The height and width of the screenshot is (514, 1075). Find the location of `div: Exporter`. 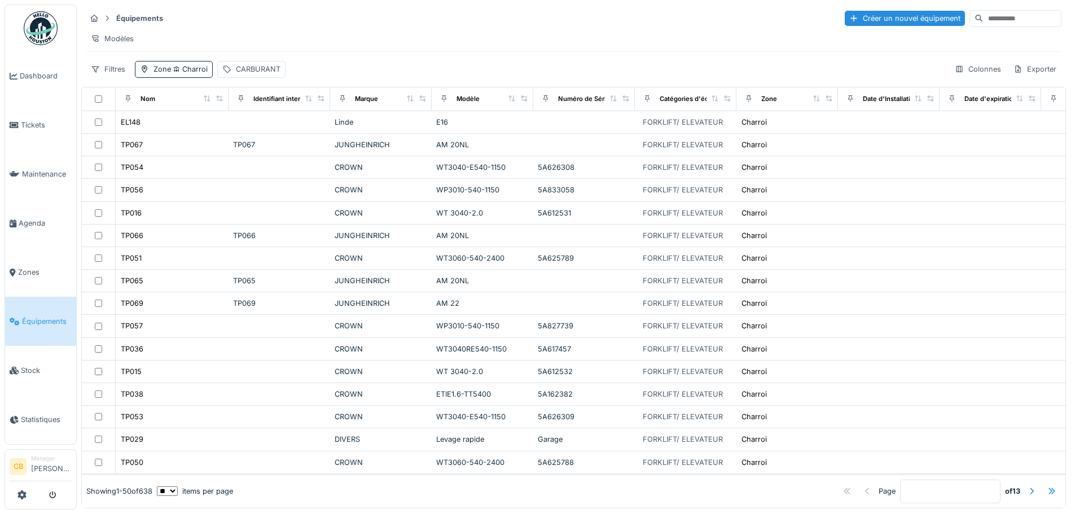

div: Exporter is located at coordinates (1035, 69).